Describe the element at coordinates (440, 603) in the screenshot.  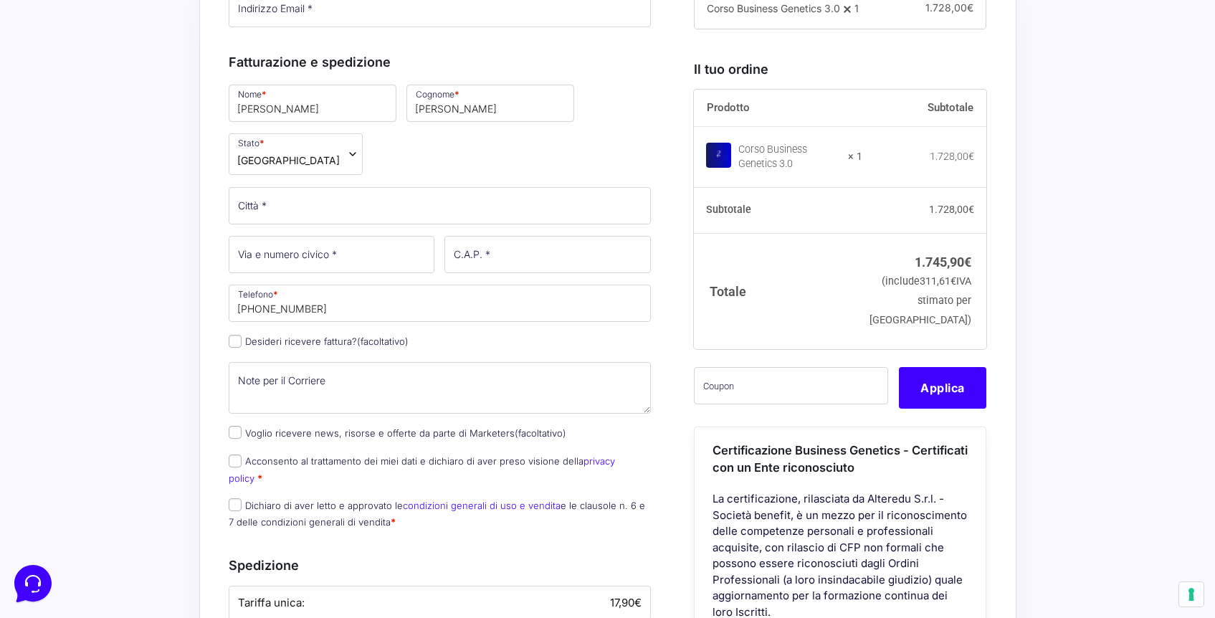
I see `label: Tariffa unica:` at that location.